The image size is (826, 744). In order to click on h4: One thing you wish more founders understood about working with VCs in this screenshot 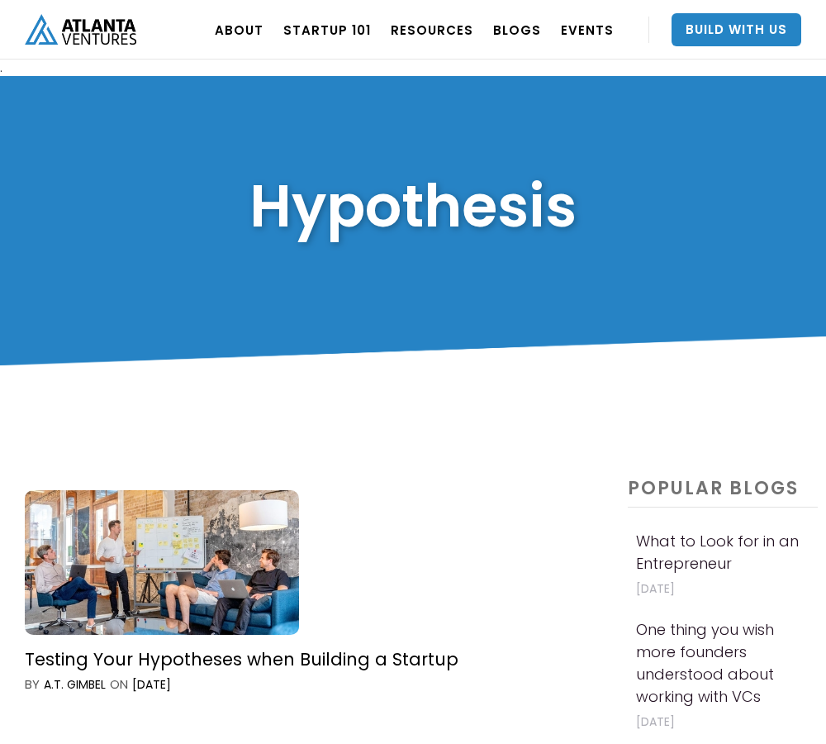, I will do `click(723, 663)`.